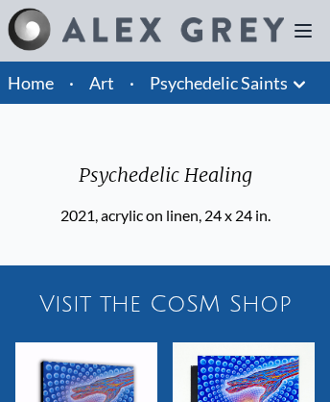 The width and height of the screenshot is (330, 402). Describe the element at coordinates (165, 304) in the screenshot. I see `div: Visit the CoSM Shop` at that location.